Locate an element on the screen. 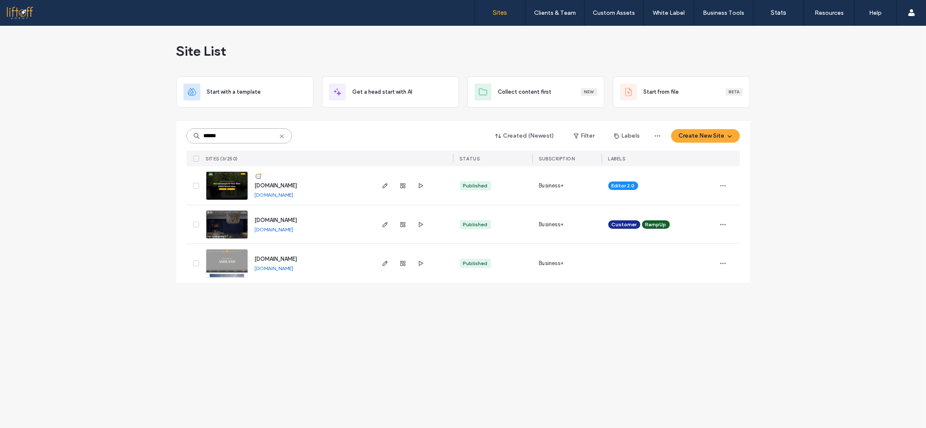  button: Create New Site is located at coordinates (706, 136).